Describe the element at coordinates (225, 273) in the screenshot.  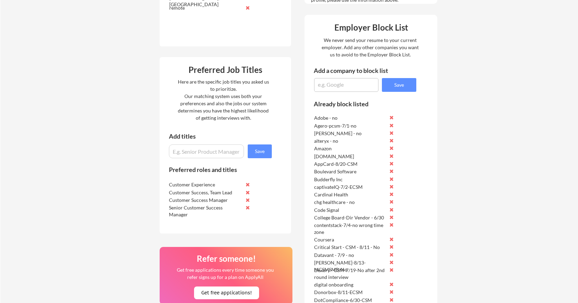
I see `div: Get free applications every time someone you refer signs up for a plan on ApplyAll` at that location.